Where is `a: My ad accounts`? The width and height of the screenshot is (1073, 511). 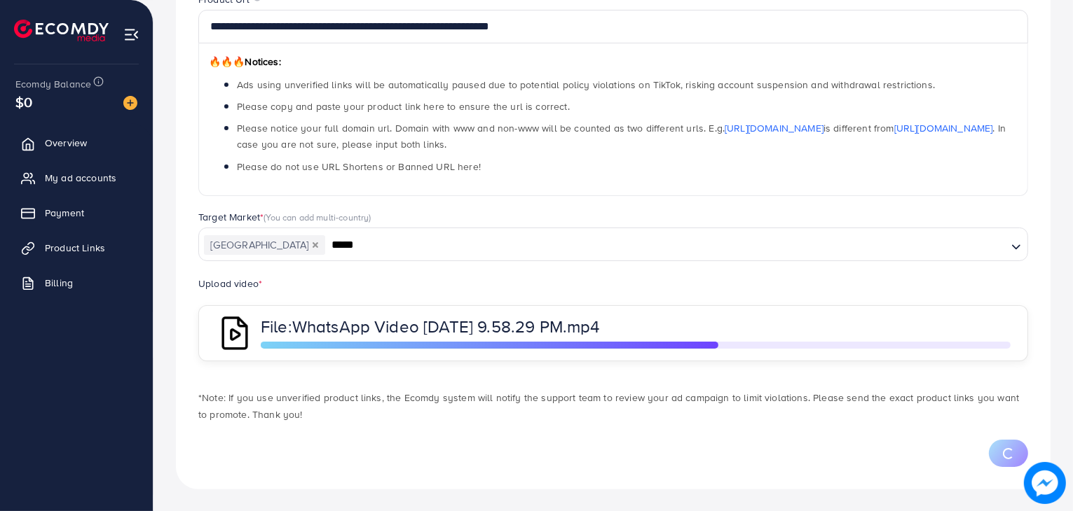 a: My ad accounts is located at coordinates (76, 178).